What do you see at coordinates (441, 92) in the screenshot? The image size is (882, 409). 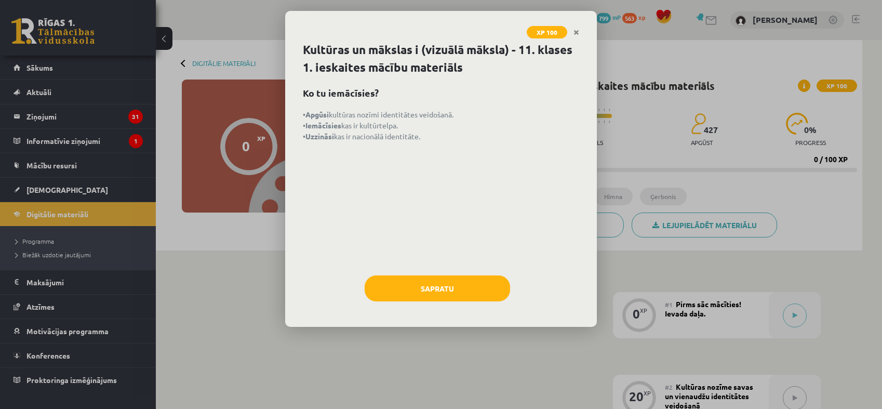 I see `h2: Ko tu iemācīsies?` at bounding box center [441, 92].